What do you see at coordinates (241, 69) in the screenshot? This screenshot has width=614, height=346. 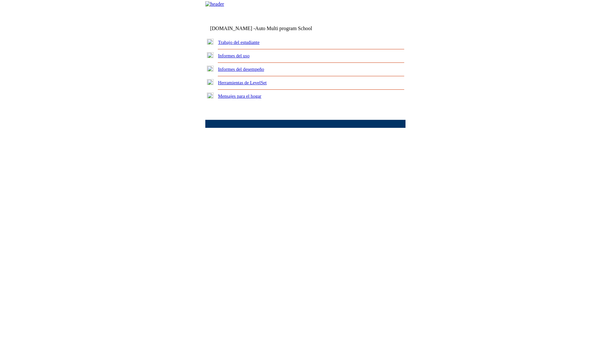 I see `a: Informes del desempeño` at bounding box center [241, 69].